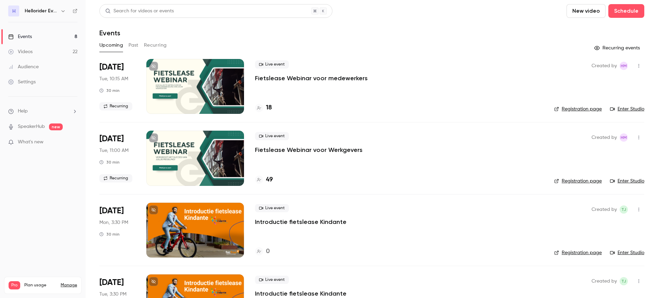 The image size is (658, 298). What do you see at coordinates (23, 111) in the screenshot?
I see `span: Help` at bounding box center [23, 111].